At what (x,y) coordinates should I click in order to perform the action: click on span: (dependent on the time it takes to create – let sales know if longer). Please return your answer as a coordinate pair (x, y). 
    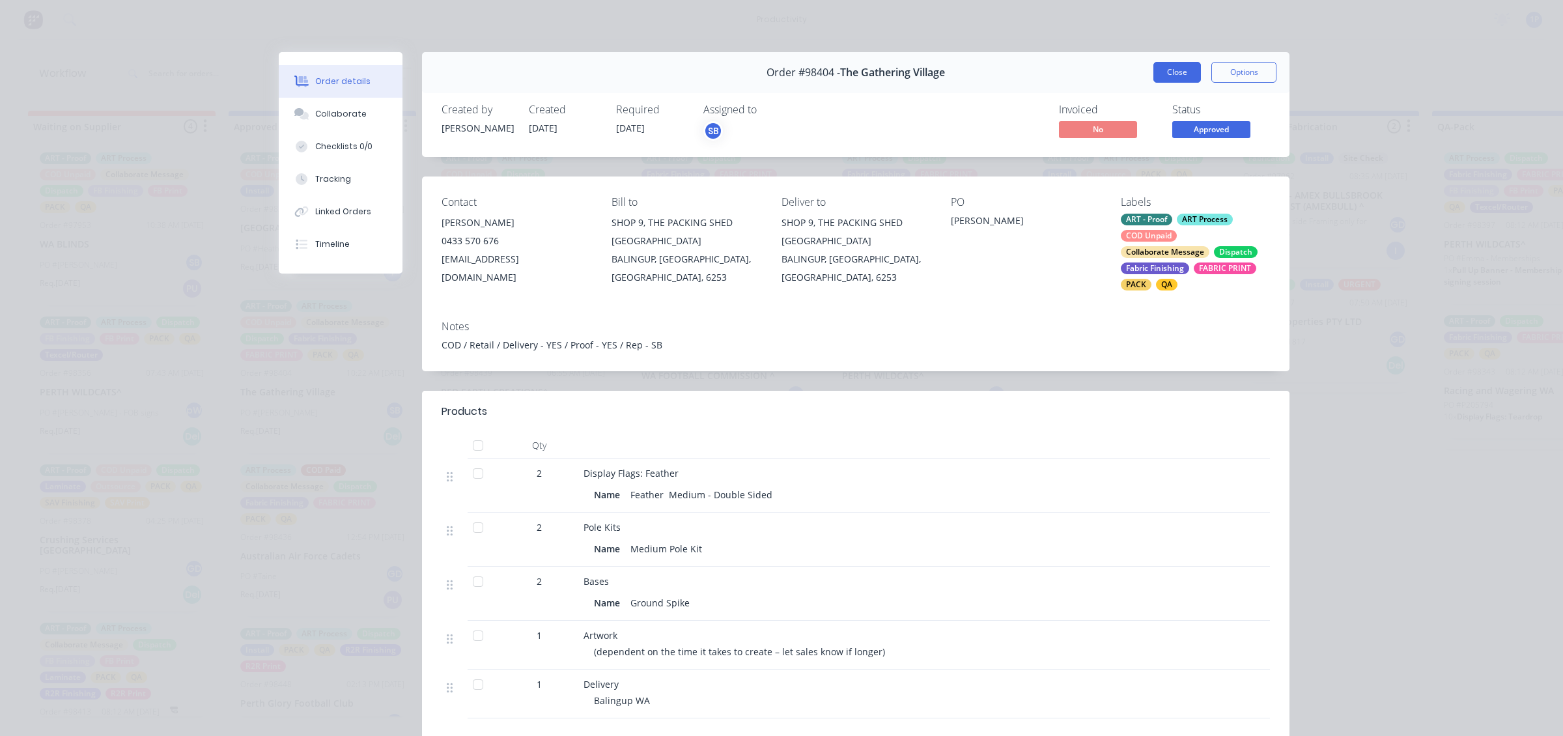
    Looking at the image, I should click on (739, 651).